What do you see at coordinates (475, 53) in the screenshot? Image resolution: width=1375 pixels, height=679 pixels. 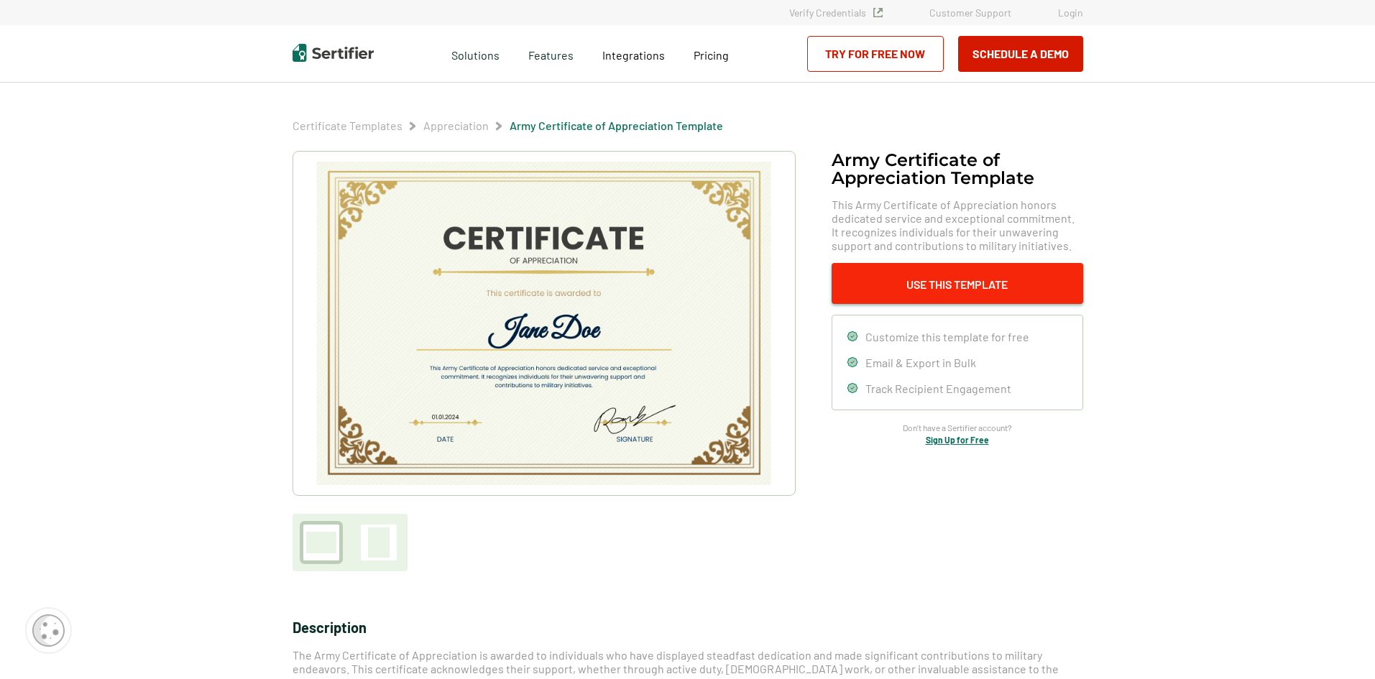 I see `span: Solutions` at bounding box center [475, 53].